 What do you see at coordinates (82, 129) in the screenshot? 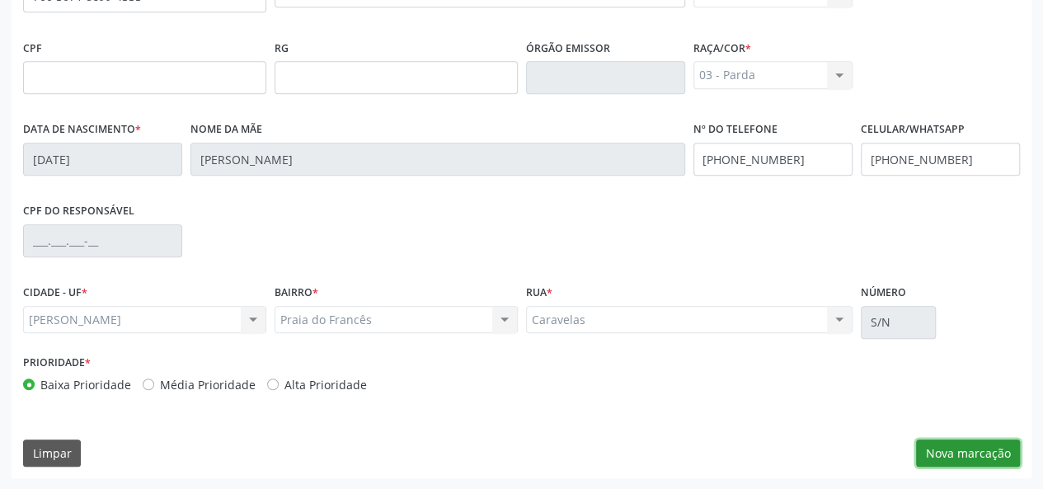
I see `label: Data de nascimento` at bounding box center [82, 129].